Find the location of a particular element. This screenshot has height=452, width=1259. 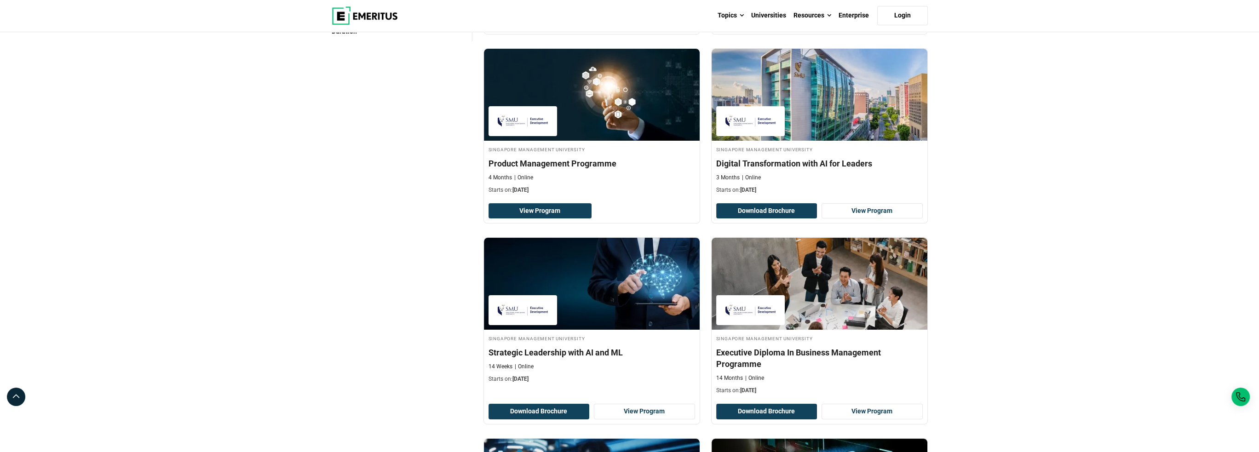

h4: Product Management Programme is located at coordinates (592, 163).